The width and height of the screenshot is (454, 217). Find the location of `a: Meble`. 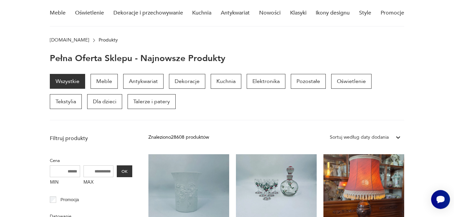

a: Meble is located at coordinates (104, 81).